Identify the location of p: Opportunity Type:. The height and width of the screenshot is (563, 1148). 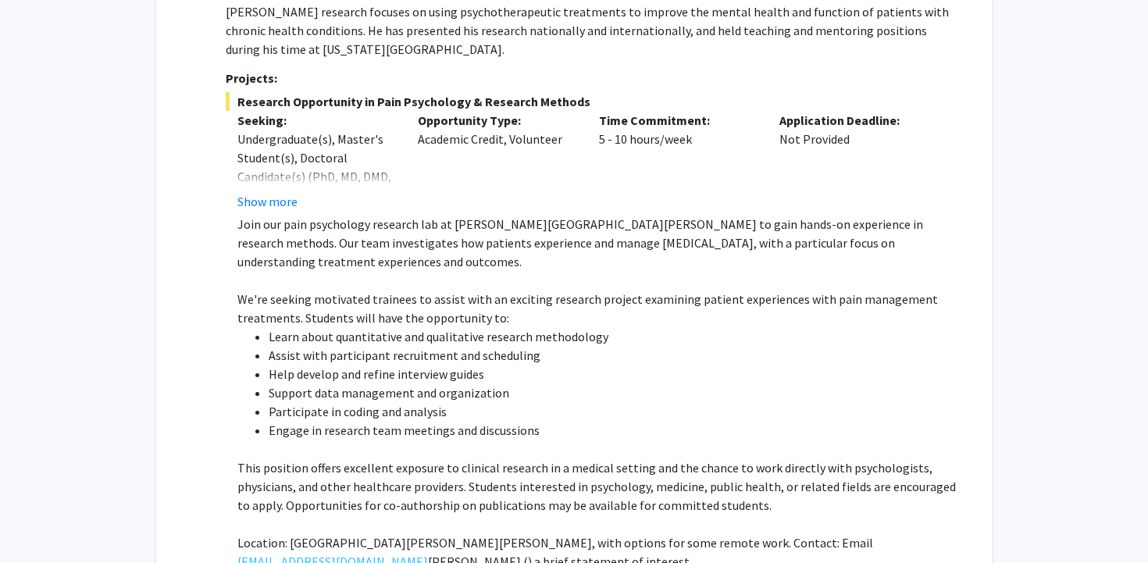
(497, 120).